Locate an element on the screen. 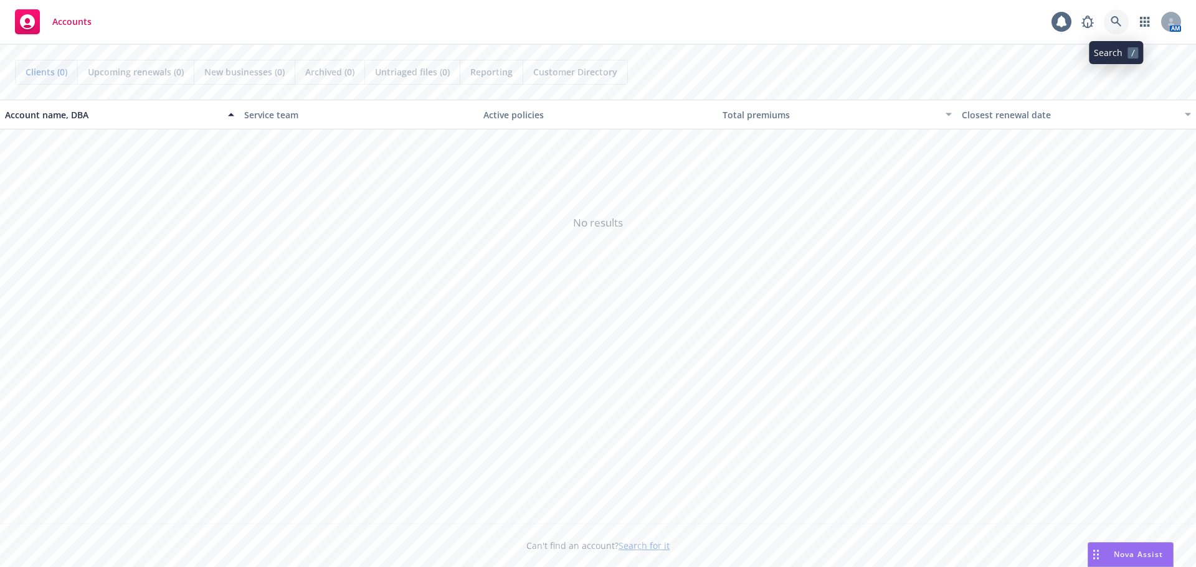 The width and height of the screenshot is (1196, 567). span: Nova Assist is located at coordinates (1138, 554).